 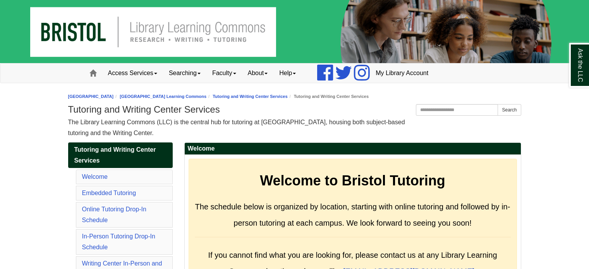 What do you see at coordinates (224, 73) in the screenshot?
I see `a: Faculty` at bounding box center [224, 73].